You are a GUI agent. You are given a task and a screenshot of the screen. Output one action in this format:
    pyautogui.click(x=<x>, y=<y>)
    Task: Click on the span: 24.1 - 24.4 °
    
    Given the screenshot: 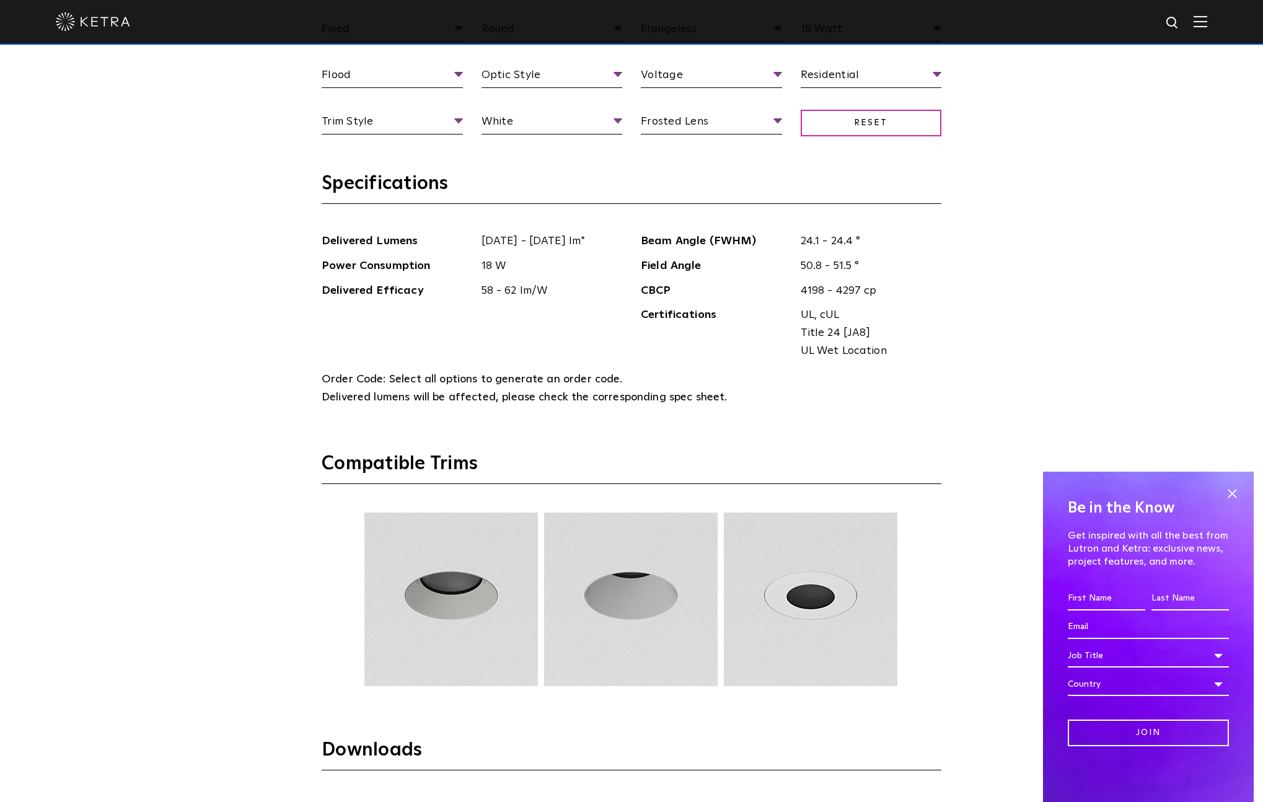 What is the action you would take?
    pyautogui.click(x=866, y=241)
    